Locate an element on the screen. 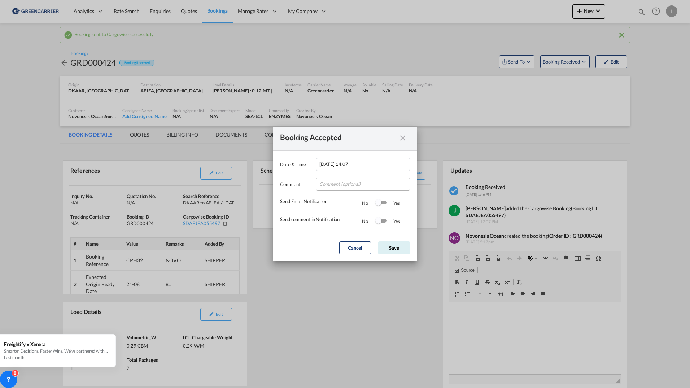 The image size is (690, 388). button: Save is located at coordinates (394, 248).